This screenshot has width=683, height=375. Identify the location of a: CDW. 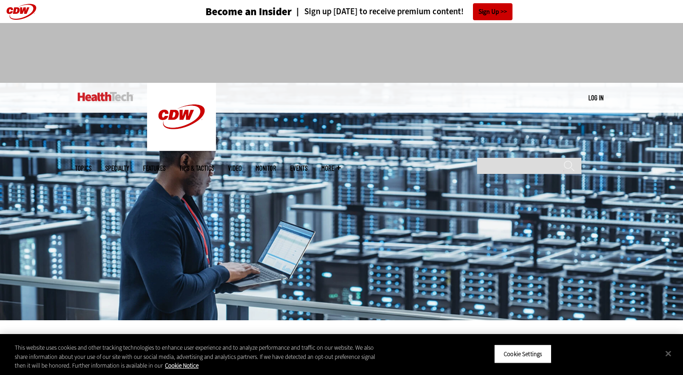
(182, 148).